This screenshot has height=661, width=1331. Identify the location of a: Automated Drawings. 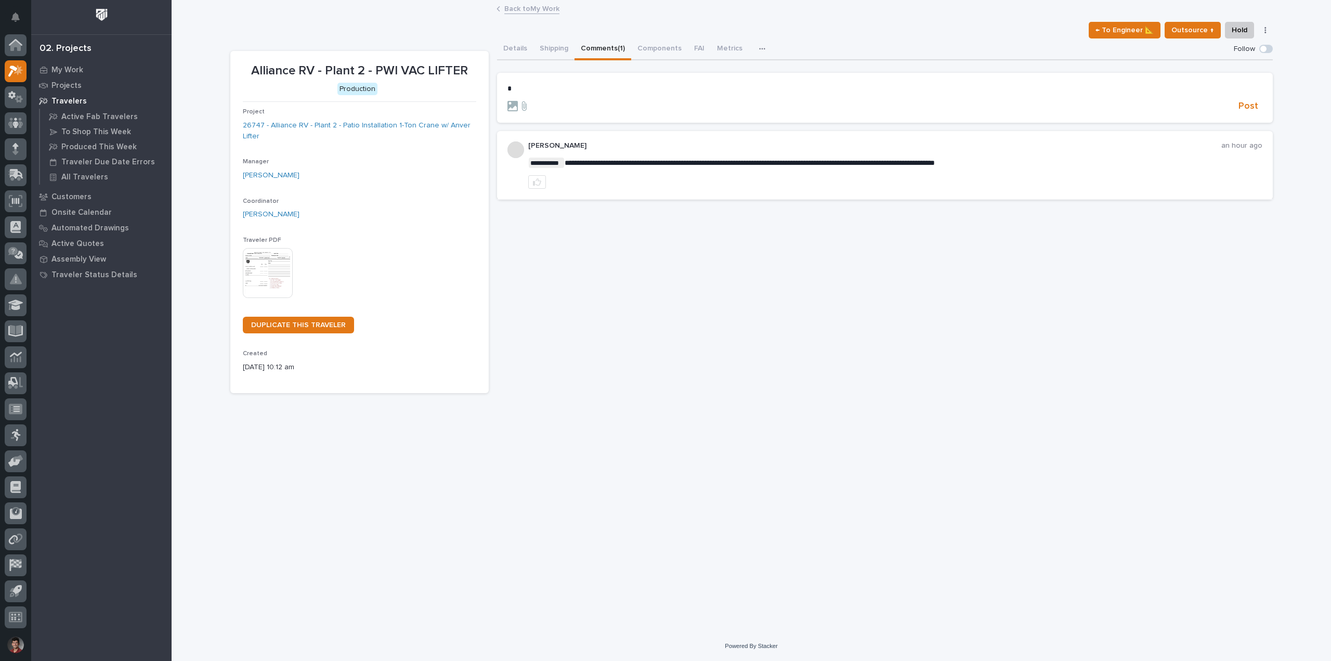
(101, 228).